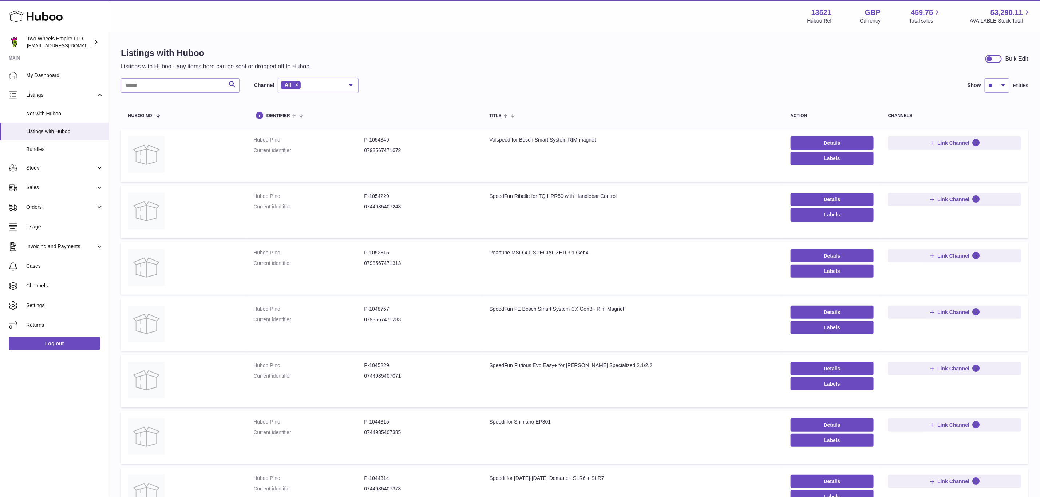  Describe the element at coordinates (61, 168) in the screenshot. I see `span: Stock` at that location.